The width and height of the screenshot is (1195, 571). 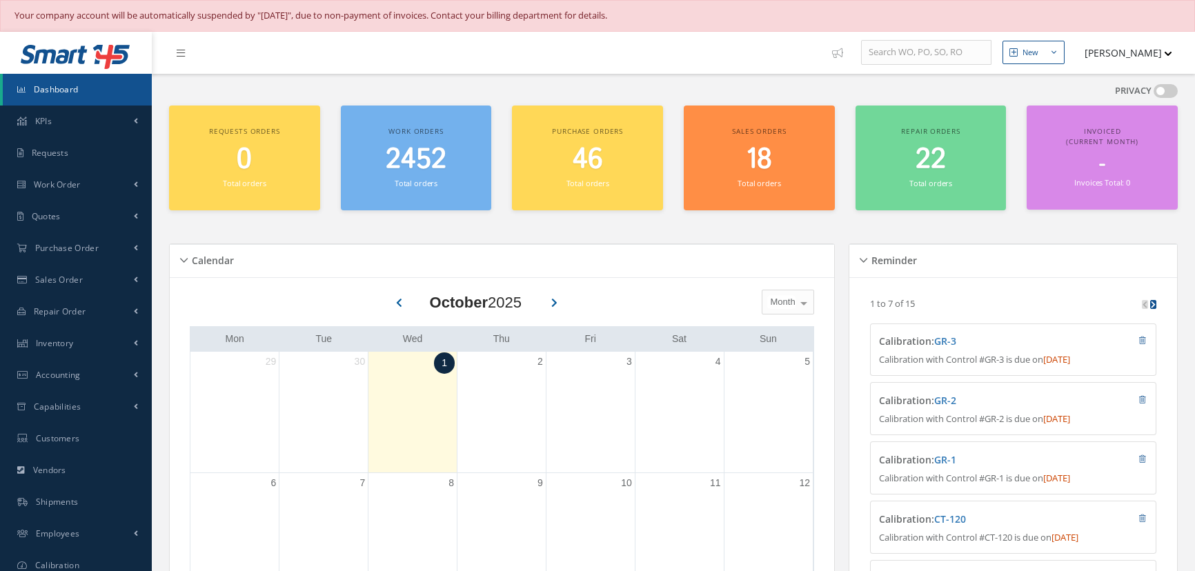 What do you see at coordinates (627, 483) in the screenshot?
I see `a: October 10, 2025` at bounding box center [627, 483].